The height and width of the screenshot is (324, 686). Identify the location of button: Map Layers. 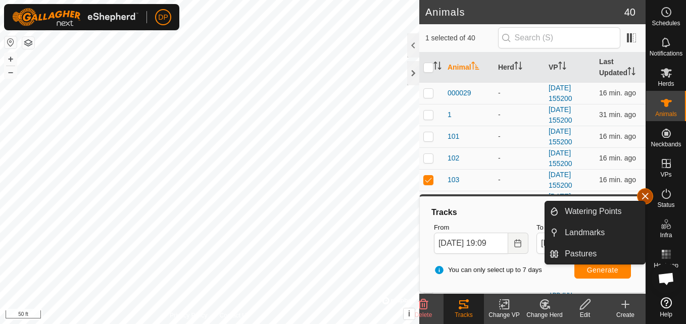
(28, 43).